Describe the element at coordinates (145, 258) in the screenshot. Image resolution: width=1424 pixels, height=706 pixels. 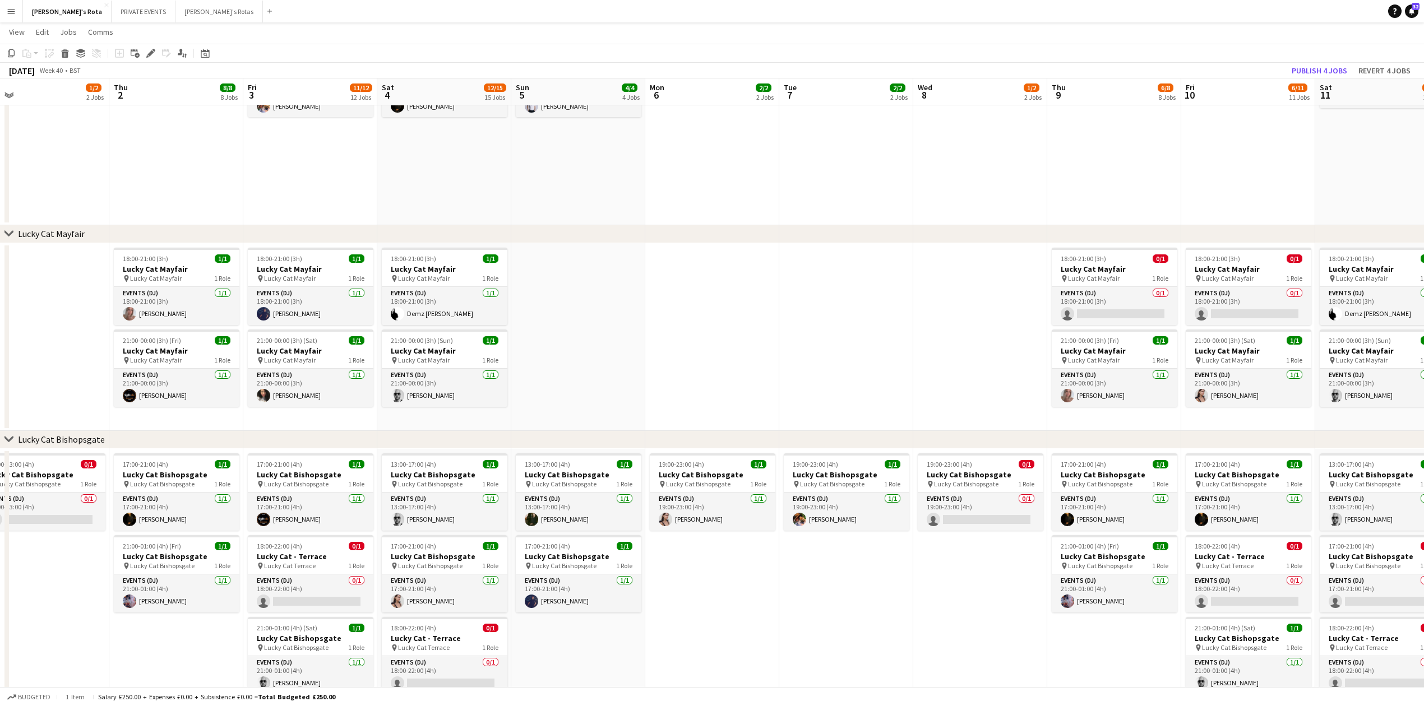
I see `span: 18:00-21:00 (3h)` at that location.